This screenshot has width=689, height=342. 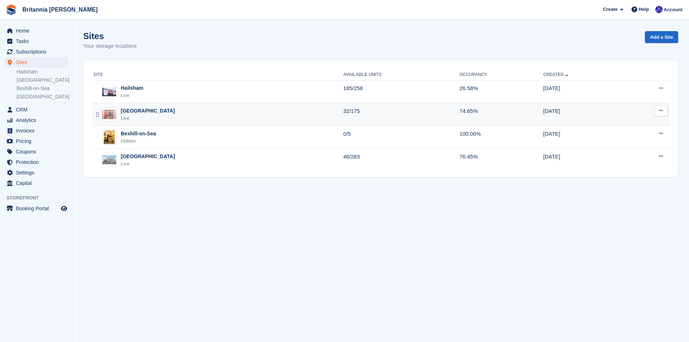 I want to click on span: Sites, so click(x=38, y=62).